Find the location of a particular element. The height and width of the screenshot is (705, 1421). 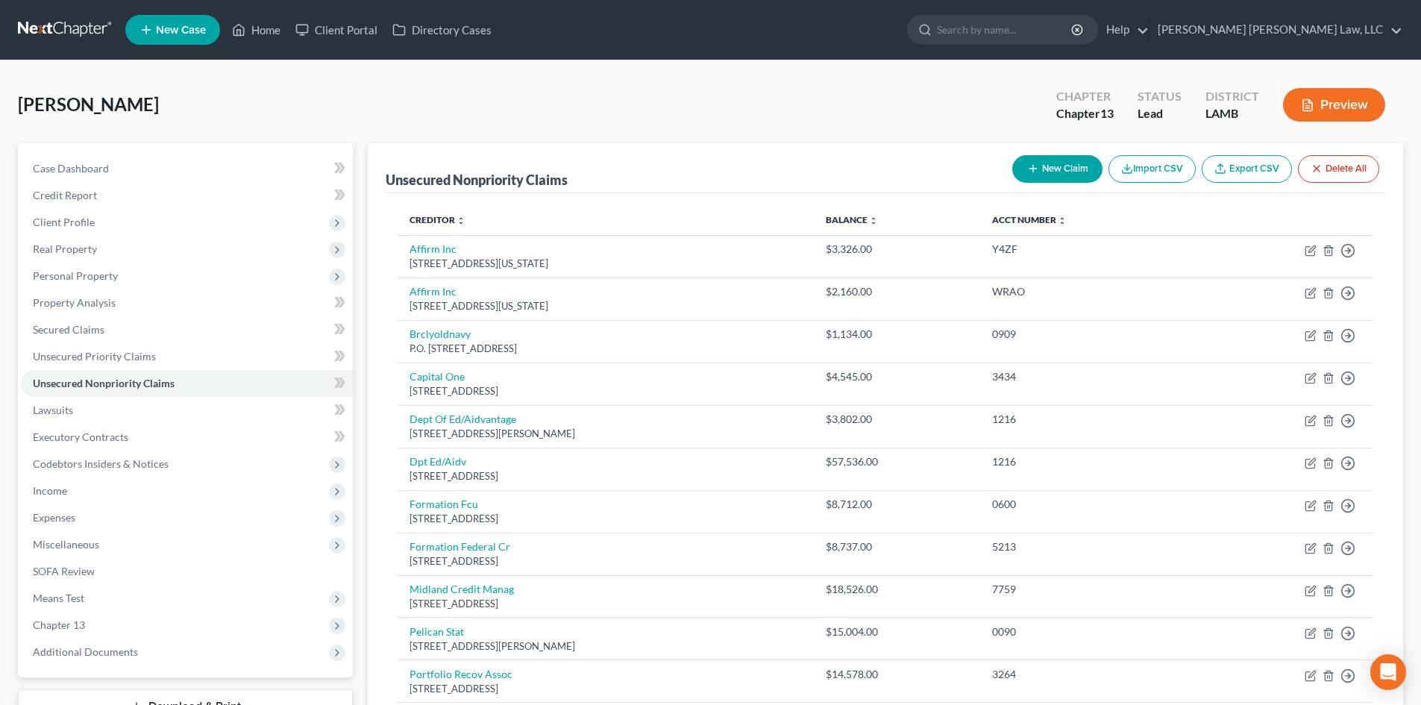

a: Brclyoldnavy is located at coordinates (440, 333).